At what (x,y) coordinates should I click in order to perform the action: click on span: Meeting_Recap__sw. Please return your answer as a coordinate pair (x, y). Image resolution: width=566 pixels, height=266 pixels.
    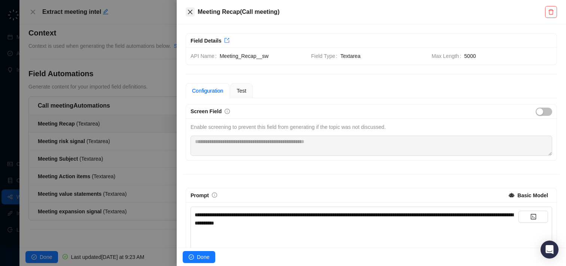
    Looking at the image, I should click on (262, 56).